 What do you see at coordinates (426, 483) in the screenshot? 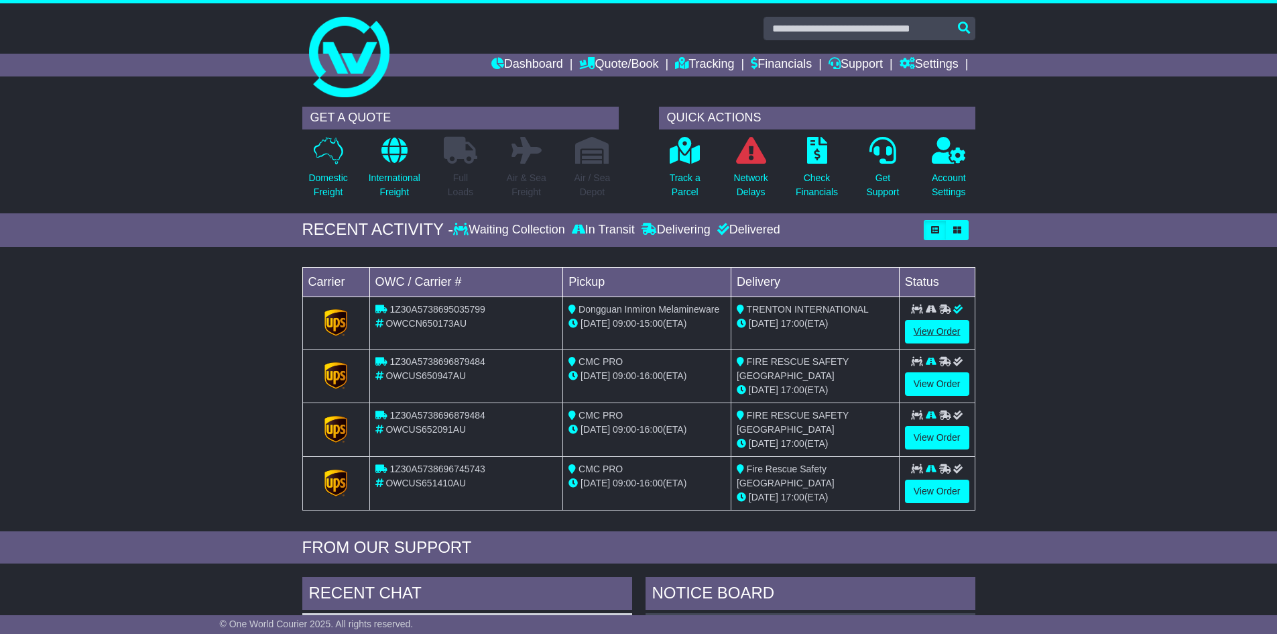
I see `span: OWCUS651410AU` at bounding box center [426, 483].